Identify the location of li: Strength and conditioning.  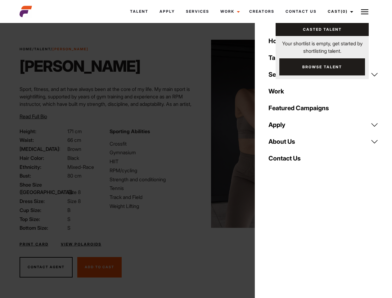
(151, 179).